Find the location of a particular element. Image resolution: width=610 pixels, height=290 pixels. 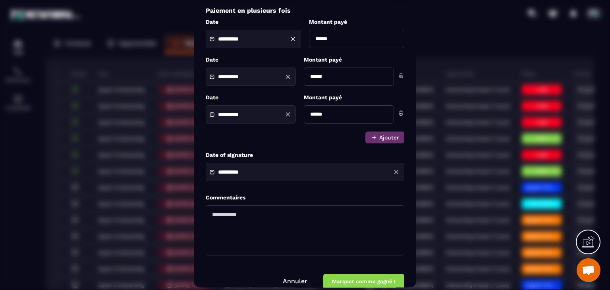

label: Date of signature is located at coordinates (305, 155).